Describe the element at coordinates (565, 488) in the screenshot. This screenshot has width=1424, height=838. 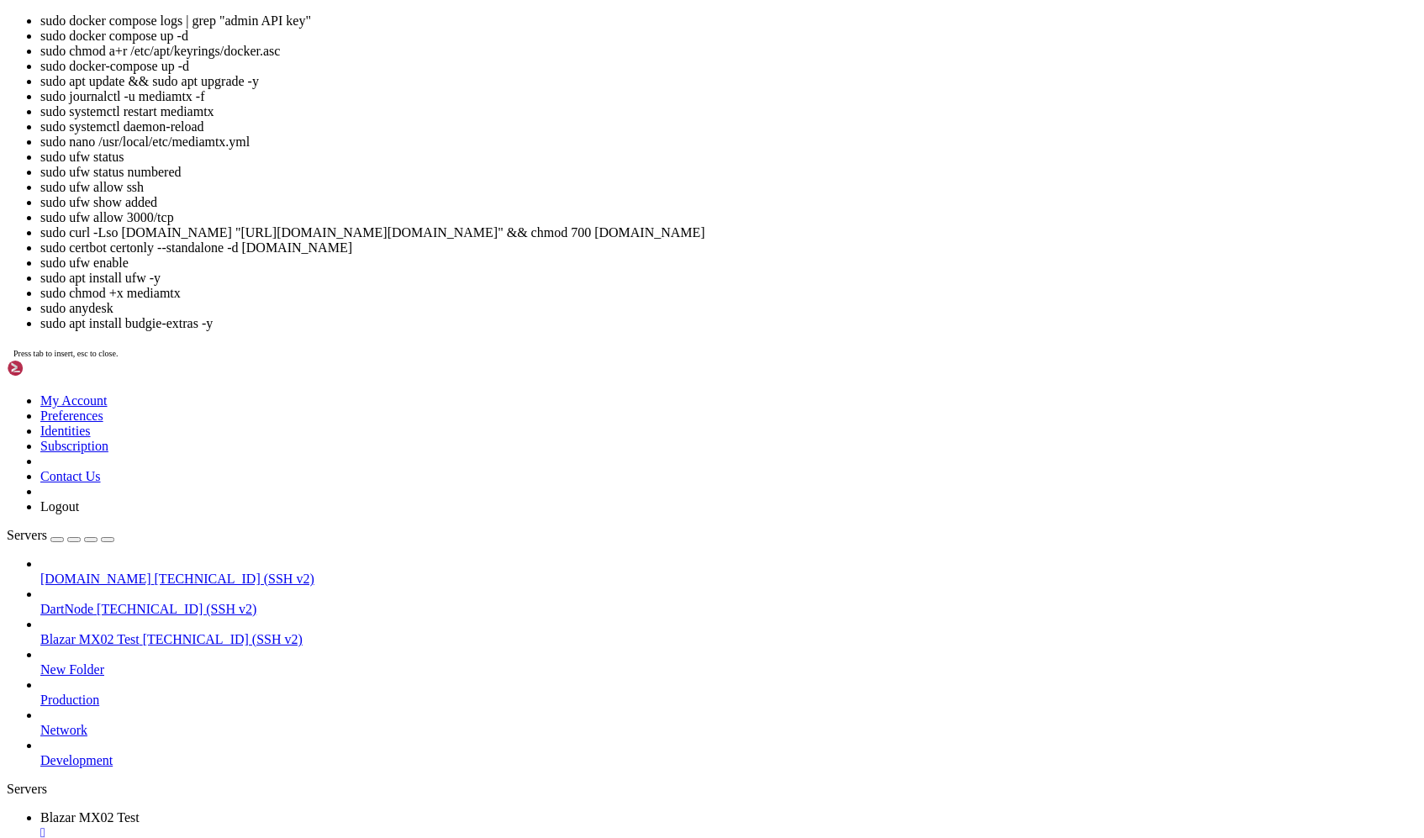
I see `span: => resolving provenance for metadata file 0.0s` at that location.